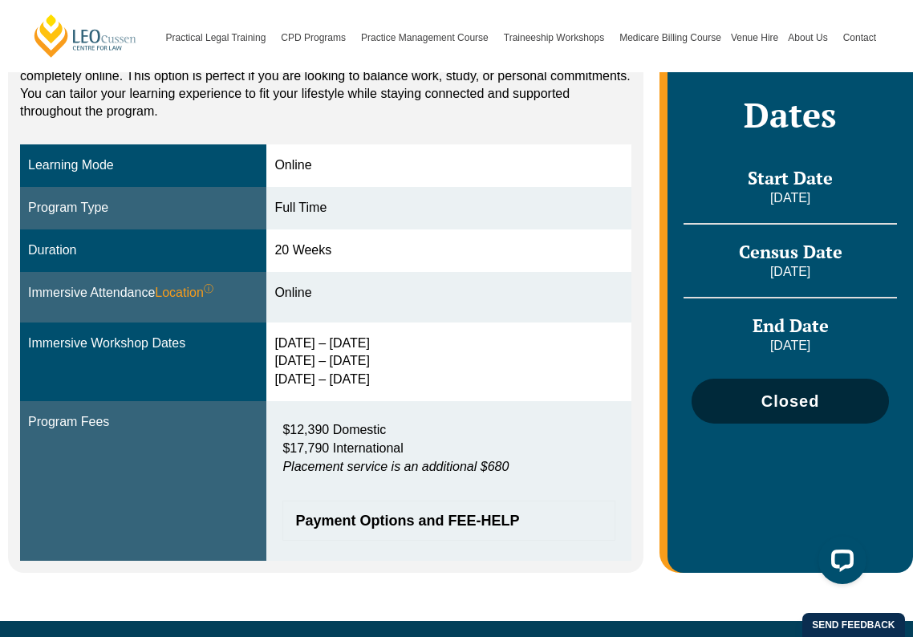 Image resolution: width=913 pixels, height=637 pixels. What do you see at coordinates (37, 30) in the screenshot?
I see `button: Open LiveChat chat widget` at bounding box center [37, 30].